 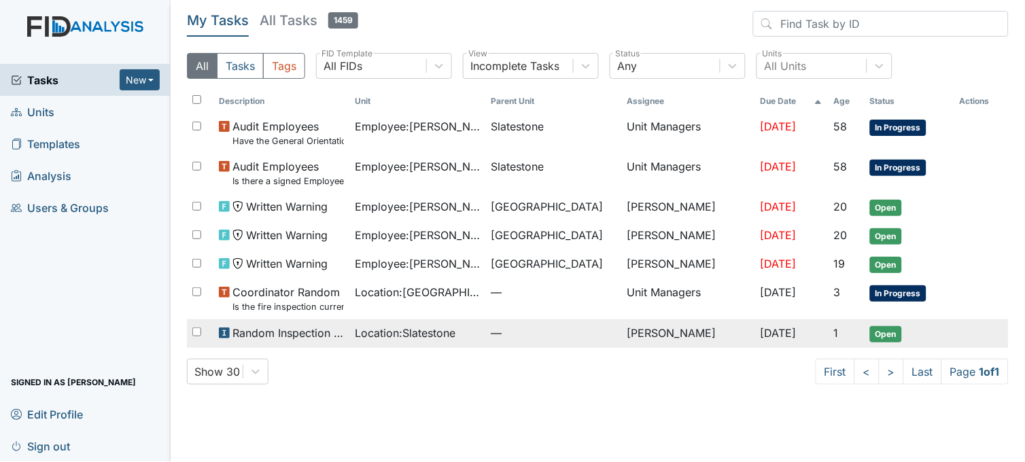 What do you see at coordinates (835, 333) in the screenshot?
I see `span: 1` at bounding box center [835, 333].